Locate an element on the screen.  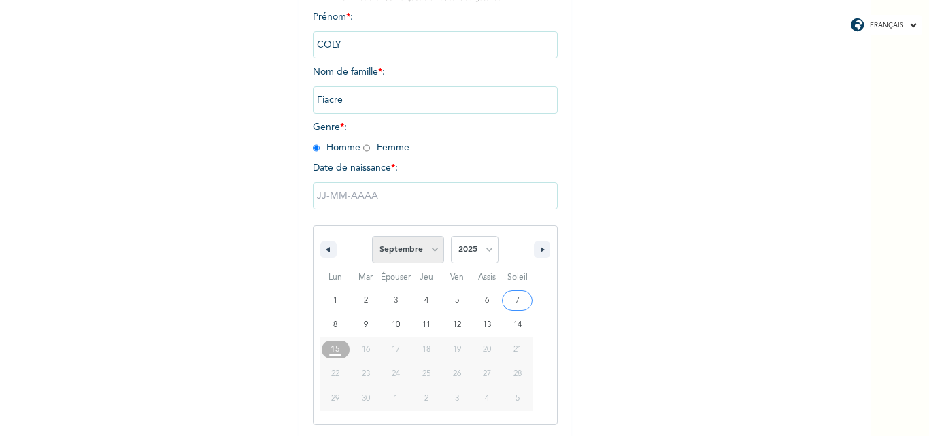
font: 10 is located at coordinates (396, 325).